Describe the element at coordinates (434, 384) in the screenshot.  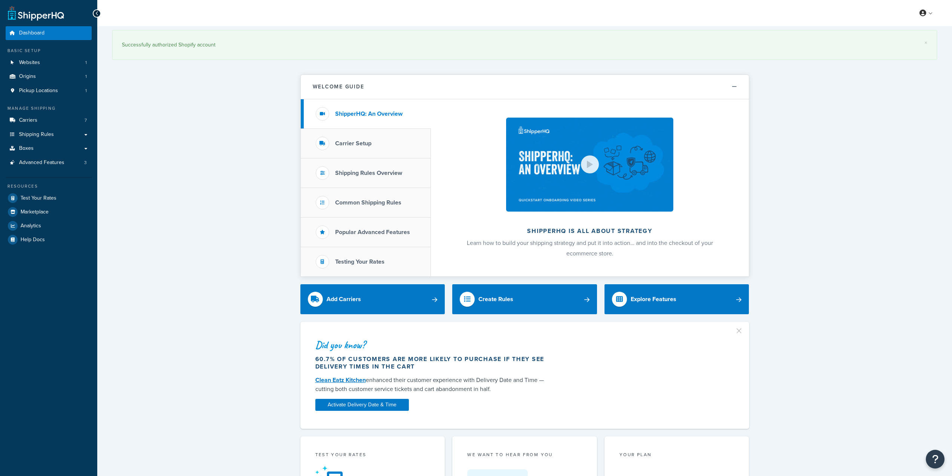
I see `div: enhanced their customer experience with Delivery Date and Time — cutting both customer service ti...` at that location.